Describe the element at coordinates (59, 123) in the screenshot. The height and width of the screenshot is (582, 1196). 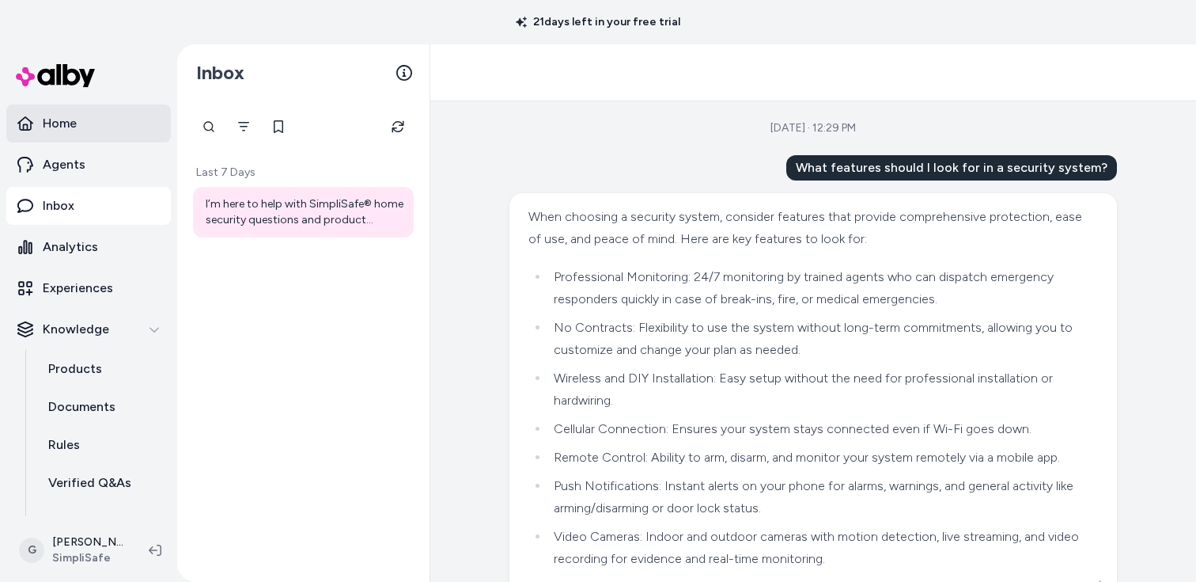
I see `p: Home` at that location.